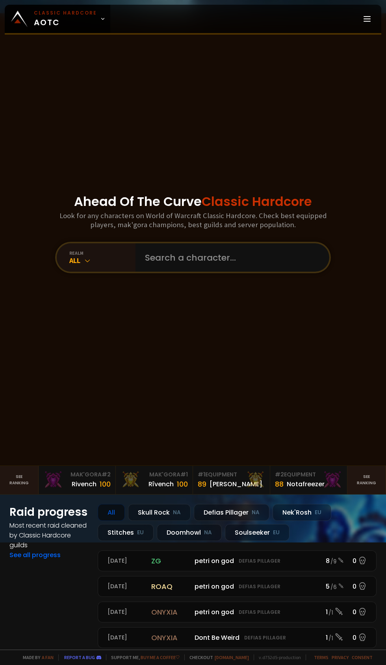 This screenshot has width=386, height=665. What do you see at coordinates (48, 658) in the screenshot?
I see `a: a fan` at bounding box center [48, 658].